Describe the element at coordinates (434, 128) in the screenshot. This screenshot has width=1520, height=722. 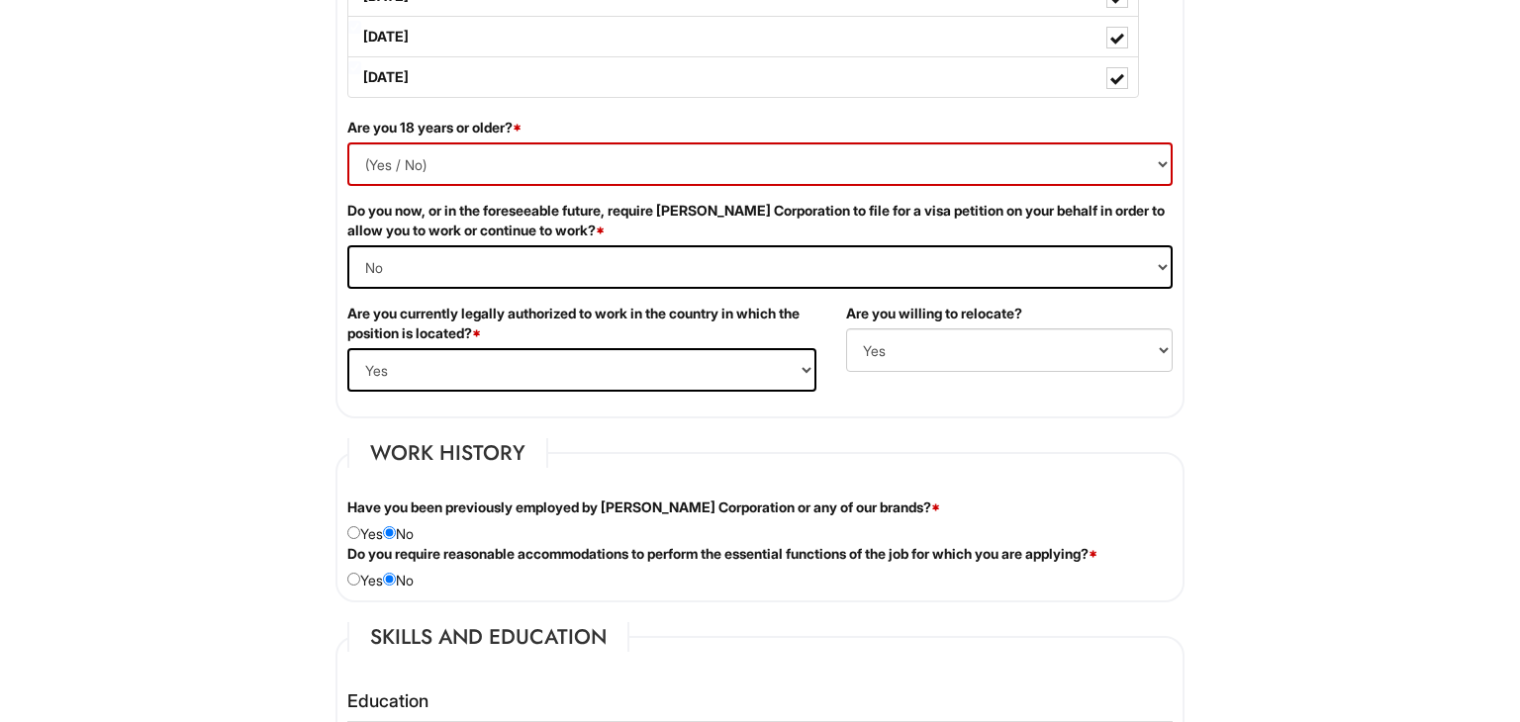
I see `label: Are you 18 years or older?` at that location.